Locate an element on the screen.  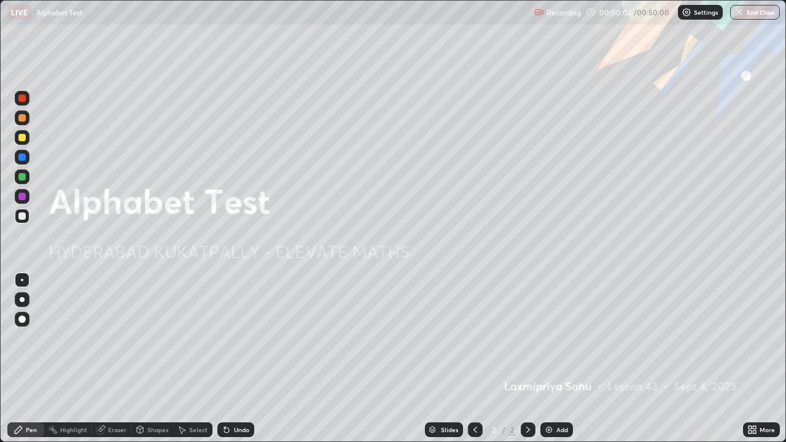
div: Shapes is located at coordinates (158, 430).